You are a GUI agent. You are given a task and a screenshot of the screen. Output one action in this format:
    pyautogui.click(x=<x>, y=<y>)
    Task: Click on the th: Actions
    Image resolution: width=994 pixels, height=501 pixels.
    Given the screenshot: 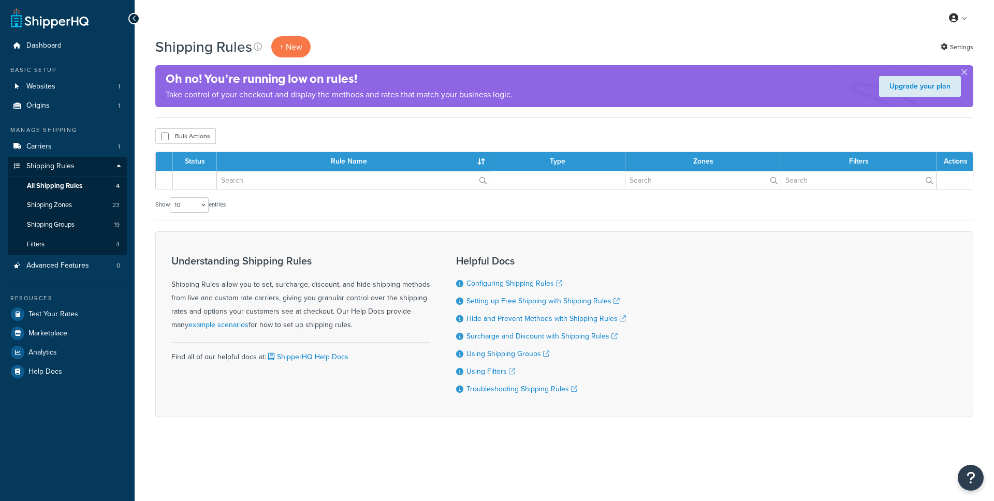 What is the action you would take?
    pyautogui.click(x=955, y=162)
    